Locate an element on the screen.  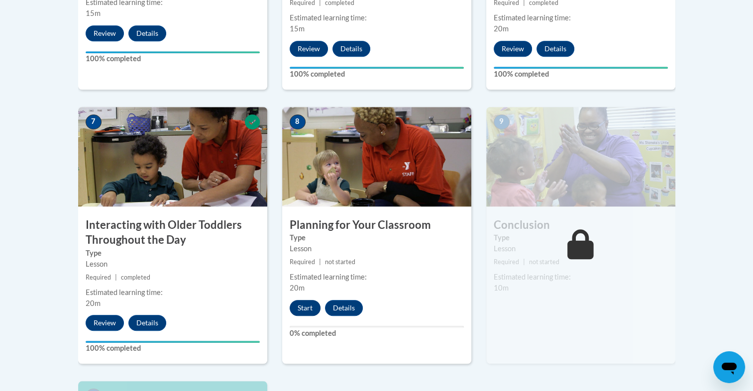
span: completed is located at coordinates (135, 277).